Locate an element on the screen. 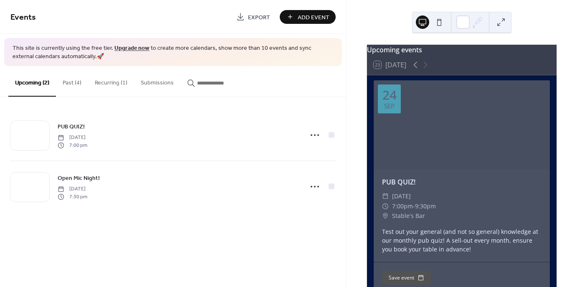  span: Add Event is located at coordinates (314, 17).